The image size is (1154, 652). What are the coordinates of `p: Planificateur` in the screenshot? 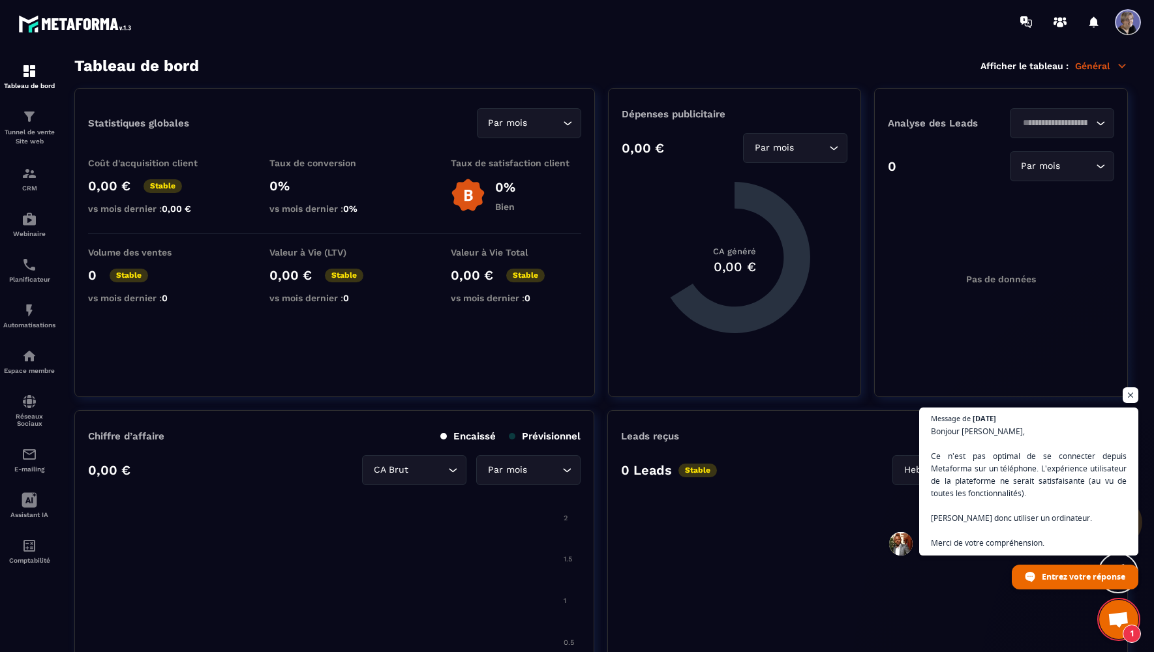 It's located at (29, 279).